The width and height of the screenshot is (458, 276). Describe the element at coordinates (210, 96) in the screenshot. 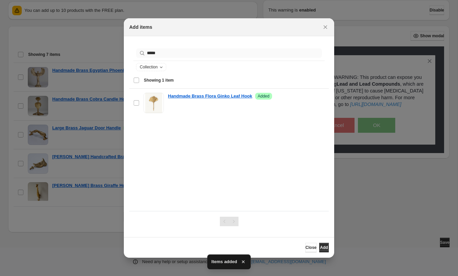

I see `p: Handmade Brass Flora Ginko Leaf Hook` at that location.